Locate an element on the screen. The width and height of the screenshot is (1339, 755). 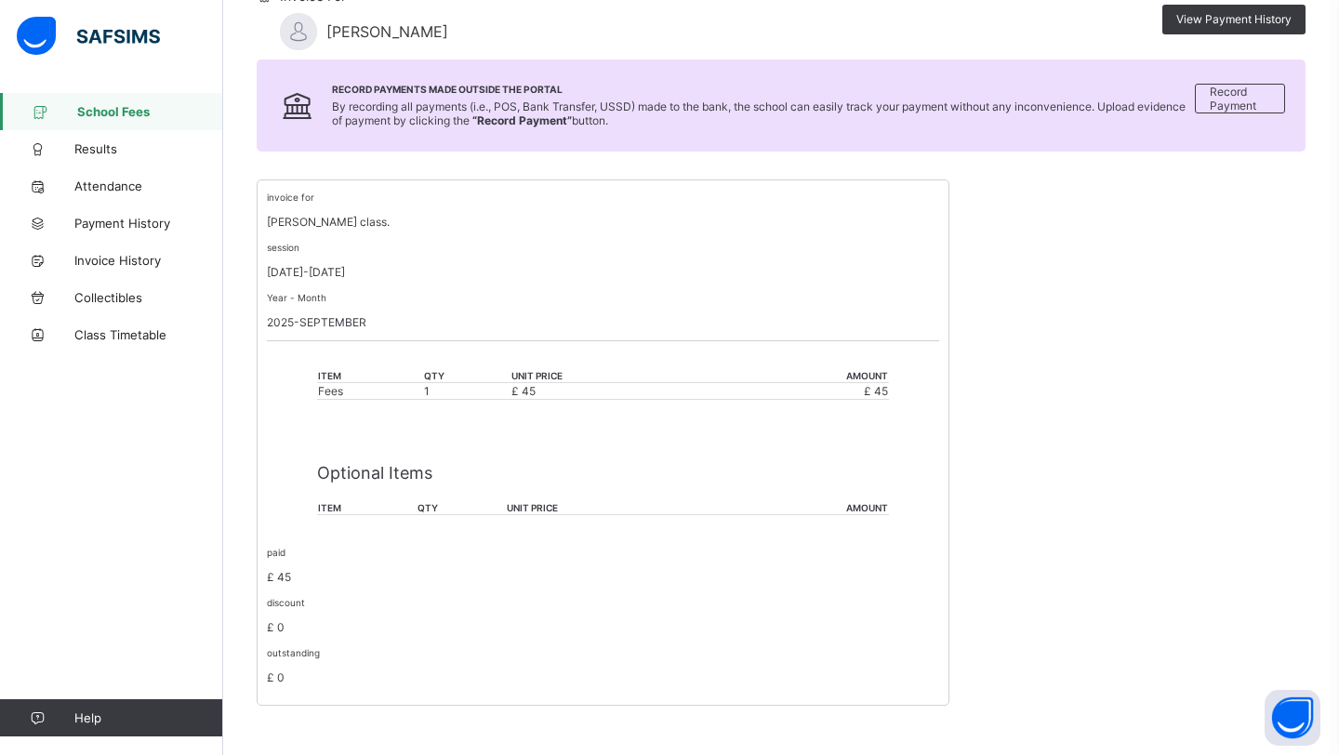
span: School Fees is located at coordinates (150, 112).